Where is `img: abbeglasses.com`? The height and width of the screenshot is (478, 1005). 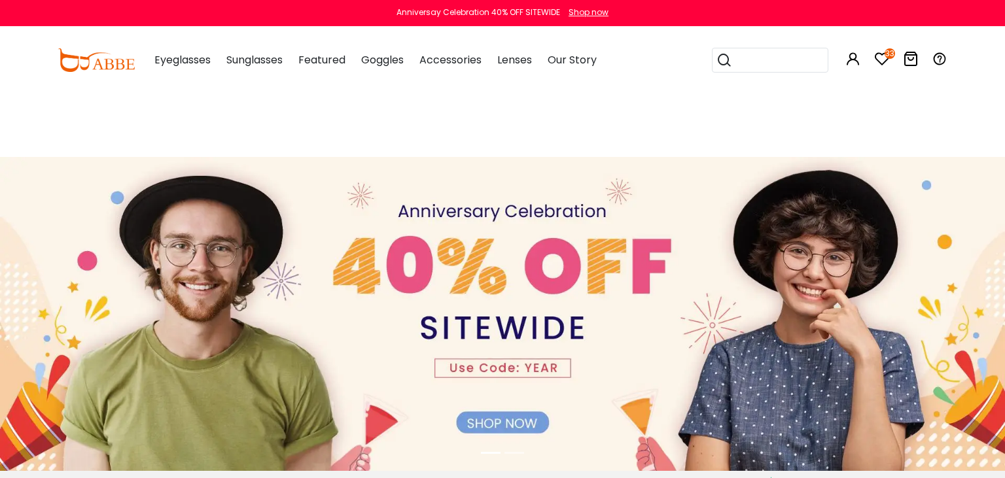
img: abbeglasses.com is located at coordinates (96, 60).